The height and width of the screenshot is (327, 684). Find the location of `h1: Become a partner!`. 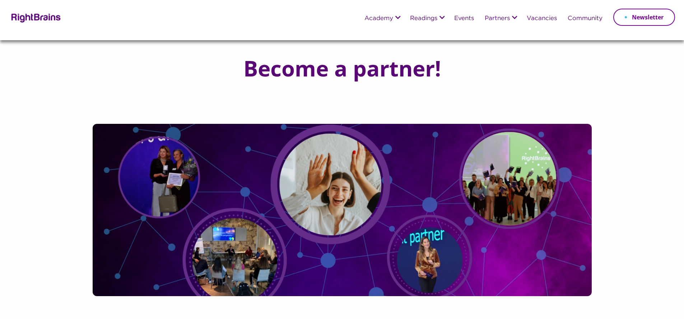

h1: Become a partner! is located at coordinates (342, 68).